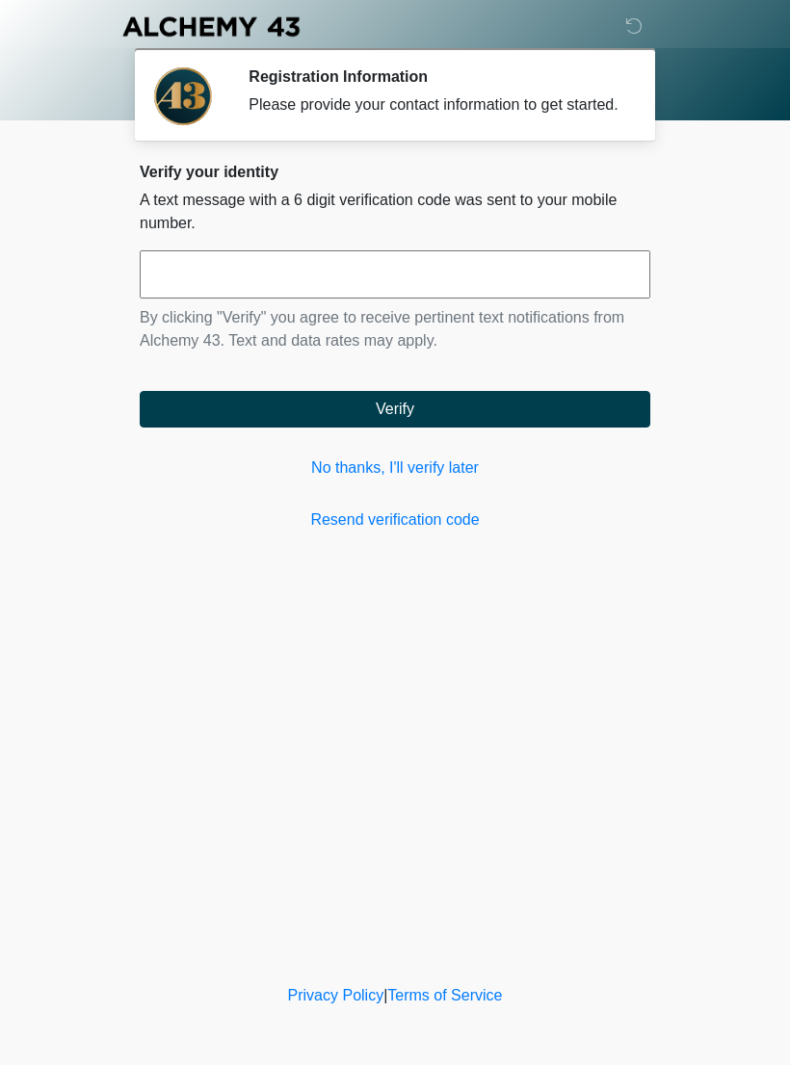  Describe the element at coordinates (395, 329) in the screenshot. I see `p: By clicking "Verify" you agree to receive pertinent text notifications from Alchemy 43. Text and ...` at that location.